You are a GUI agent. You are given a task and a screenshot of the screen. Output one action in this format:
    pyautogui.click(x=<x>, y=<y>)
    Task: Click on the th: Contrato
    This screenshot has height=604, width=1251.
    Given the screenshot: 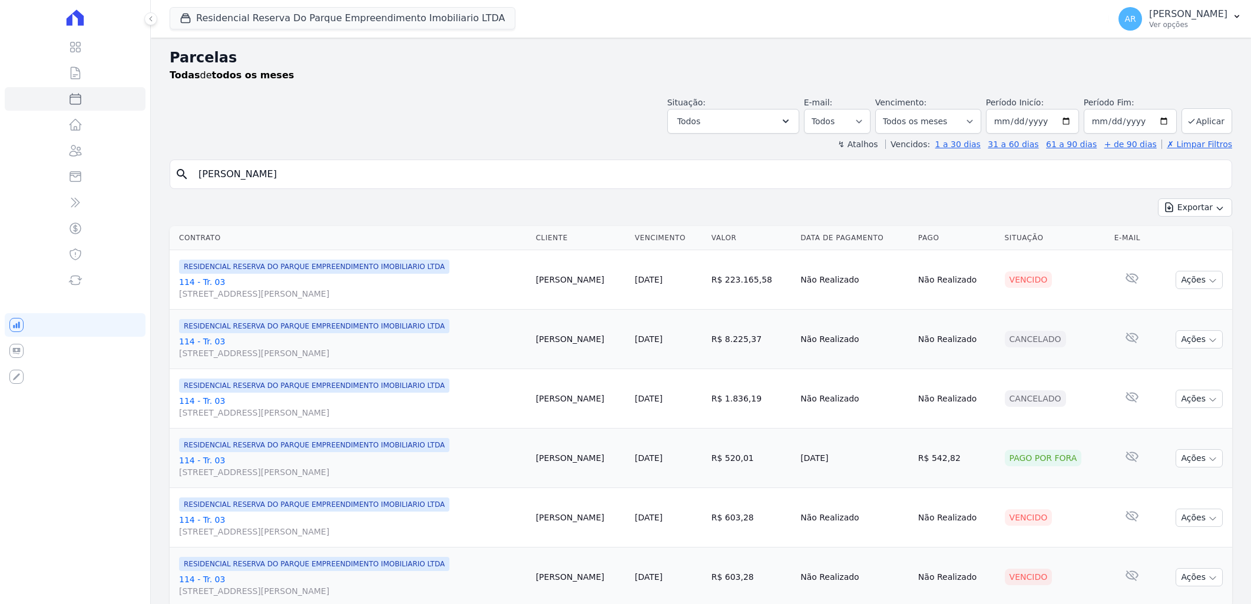 What is the action you would take?
    pyautogui.click(x=350, y=238)
    